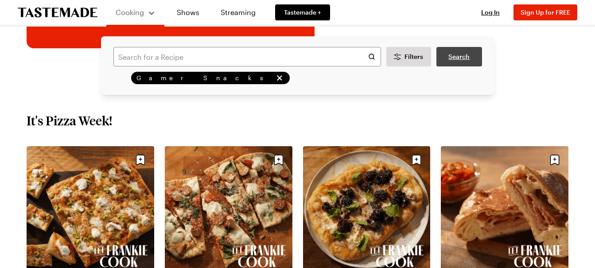 This screenshot has height=268, width=595. Describe the element at coordinates (205, 78) in the screenshot. I see `span: Gamer Snacks` at that location.